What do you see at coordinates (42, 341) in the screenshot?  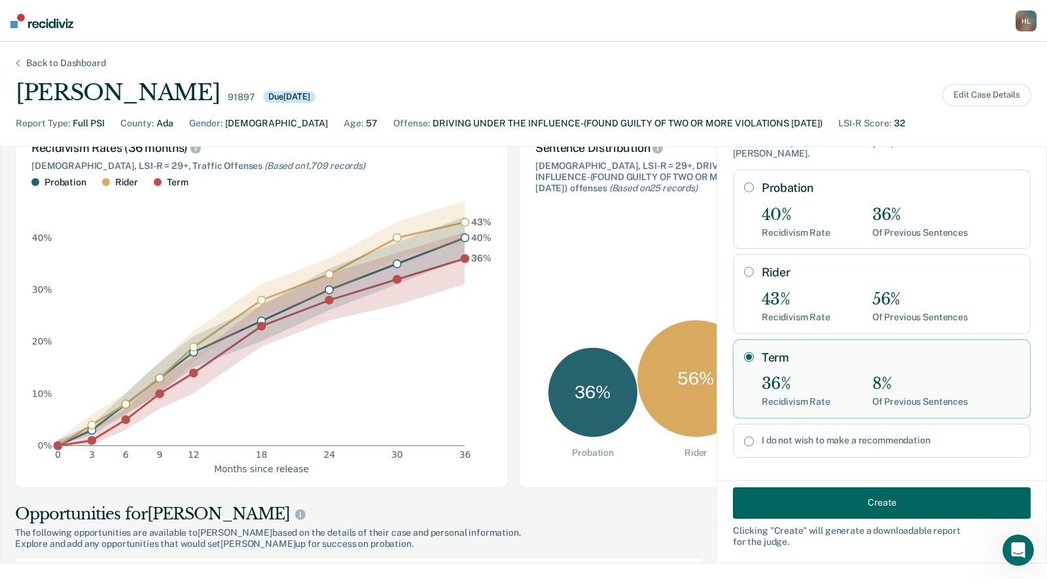 I see `text: 20%` at bounding box center [42, 341].